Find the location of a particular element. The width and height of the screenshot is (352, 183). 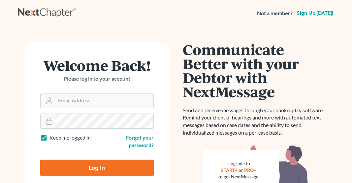

a: Forgot your password? is located at coordinates (140, 141).